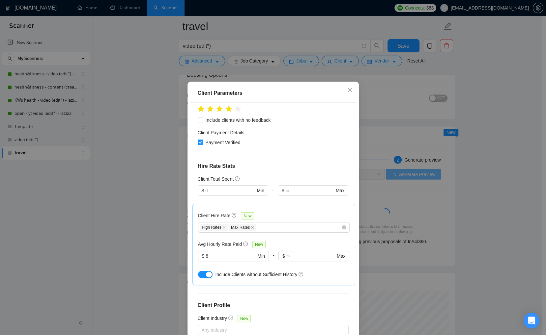 This screenshot has width=546, height=335. What do you see at coordinates (273, 166) in the screenshot?
I see `h4: Hire Rate Stats` at bounding box center [273, 166].